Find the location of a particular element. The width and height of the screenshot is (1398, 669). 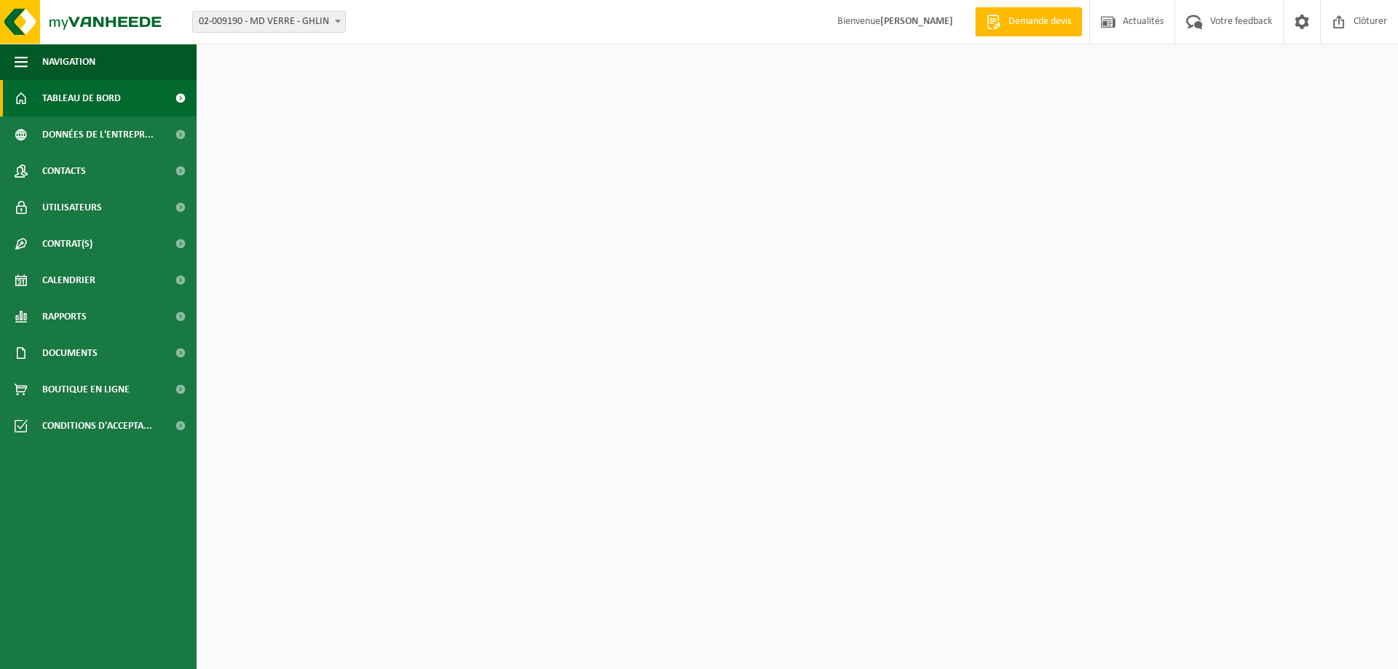

span: Contrat(s) is located at coordinates (67, 244).